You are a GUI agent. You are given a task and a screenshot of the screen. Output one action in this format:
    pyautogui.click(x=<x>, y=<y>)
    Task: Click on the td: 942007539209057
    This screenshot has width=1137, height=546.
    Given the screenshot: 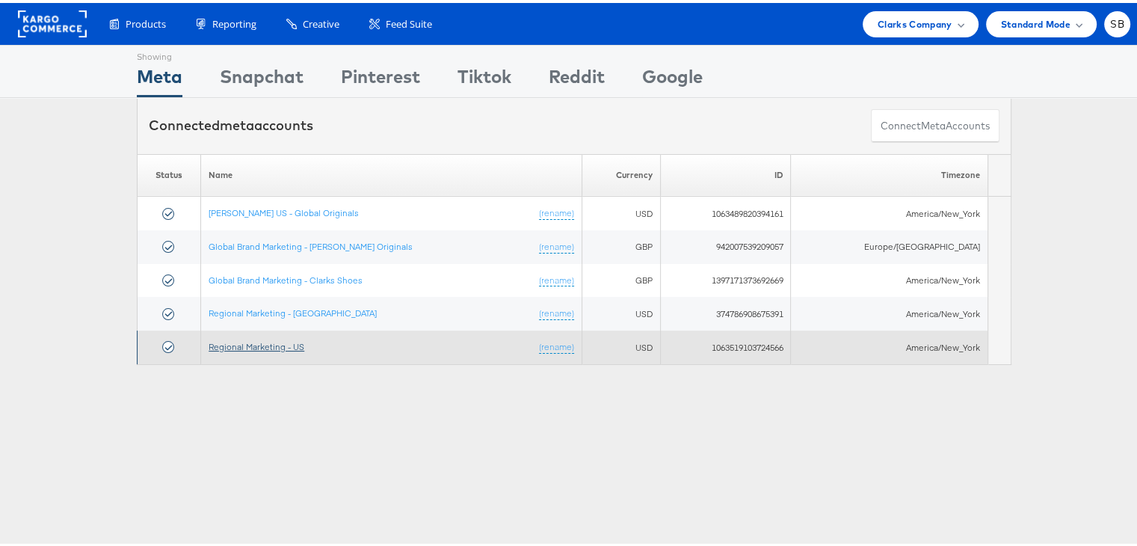 What is the action you would take?
    pyautogui.click(x=725, y=244)
    